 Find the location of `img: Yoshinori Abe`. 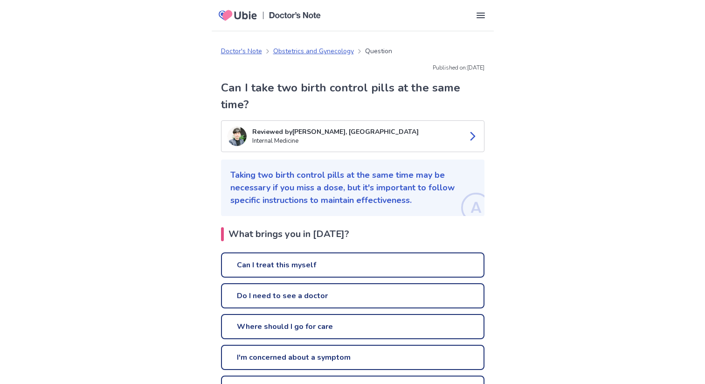

img: Yoshinori Abe is located at coordinates (237, 136).